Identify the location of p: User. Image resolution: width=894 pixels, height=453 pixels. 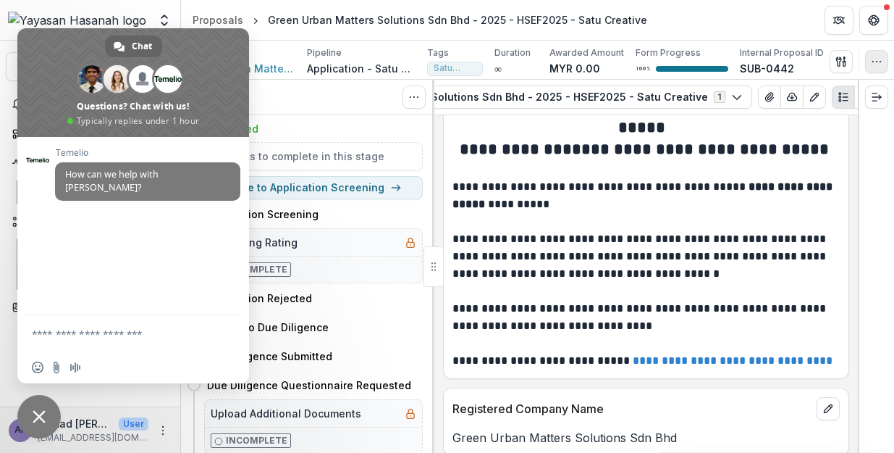
(133, 424).